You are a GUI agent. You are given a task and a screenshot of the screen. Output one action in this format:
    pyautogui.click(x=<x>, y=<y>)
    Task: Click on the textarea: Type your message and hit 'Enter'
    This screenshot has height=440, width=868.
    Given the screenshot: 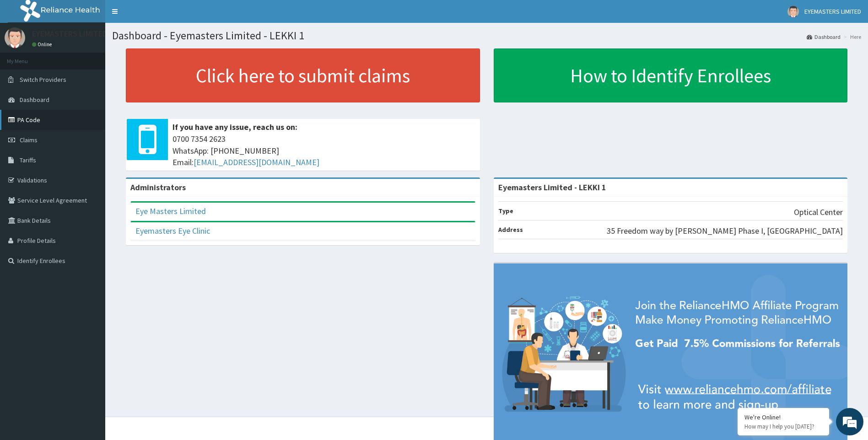 What is the action you would take?
    pyautogui.click(x=89, y=266)
    